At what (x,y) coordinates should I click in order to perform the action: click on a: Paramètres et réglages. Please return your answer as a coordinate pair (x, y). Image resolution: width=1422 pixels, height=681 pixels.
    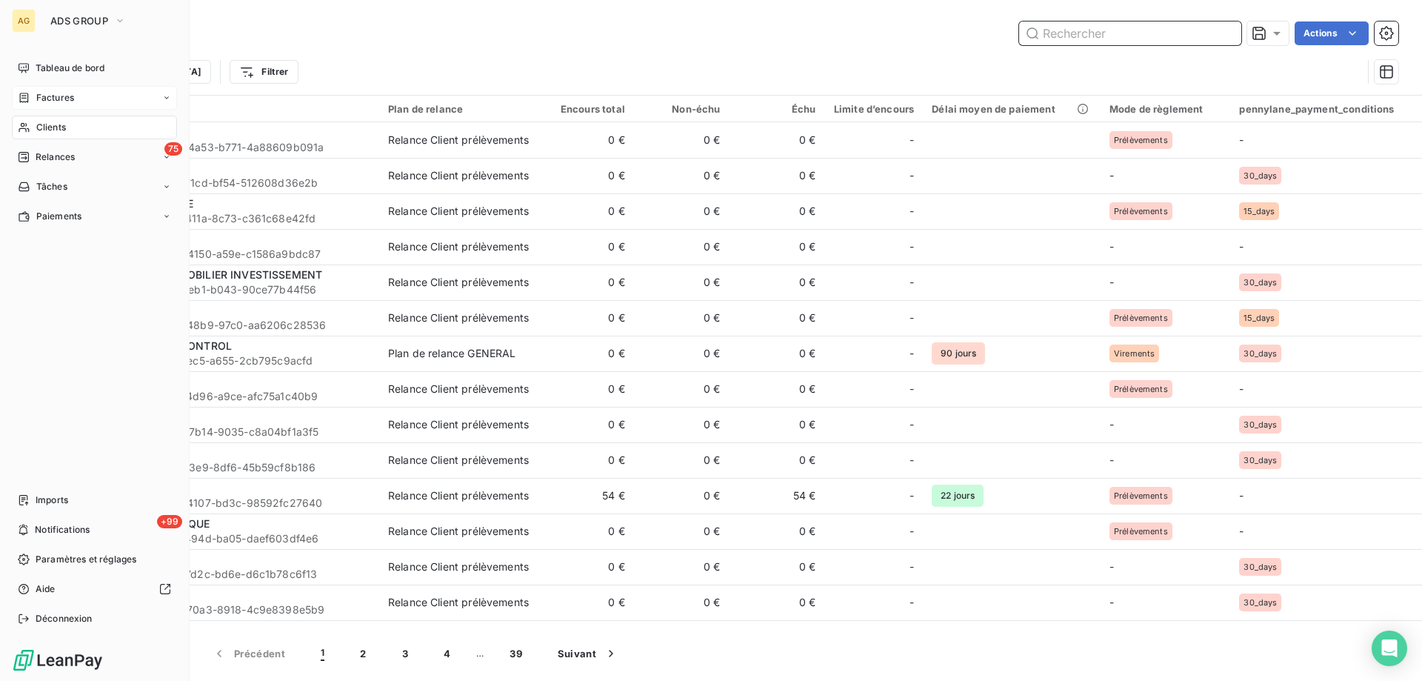
    Looking at the image, I should click on (94, 559).